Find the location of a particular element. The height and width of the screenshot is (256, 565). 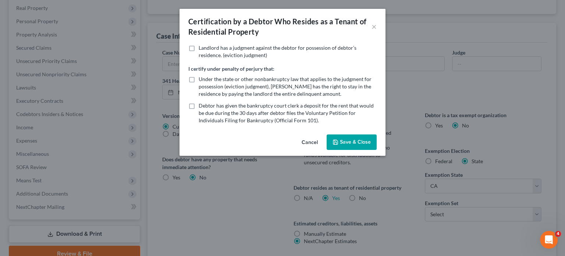

label: I certify under penalty of perjury that: is located at coordinates (231, 68).